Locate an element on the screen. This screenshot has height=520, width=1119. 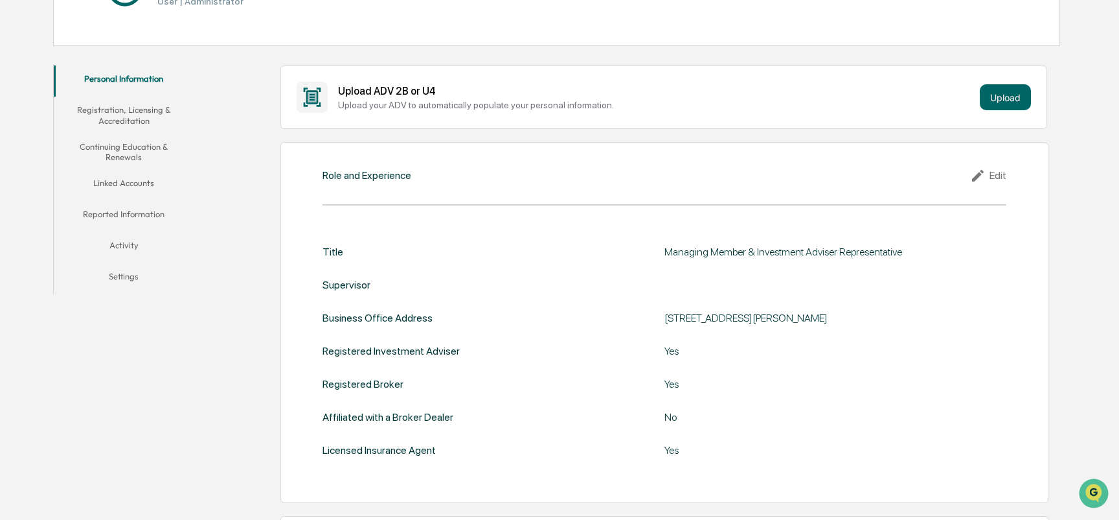
button: Start new chat is located at coordinates (228, 111).